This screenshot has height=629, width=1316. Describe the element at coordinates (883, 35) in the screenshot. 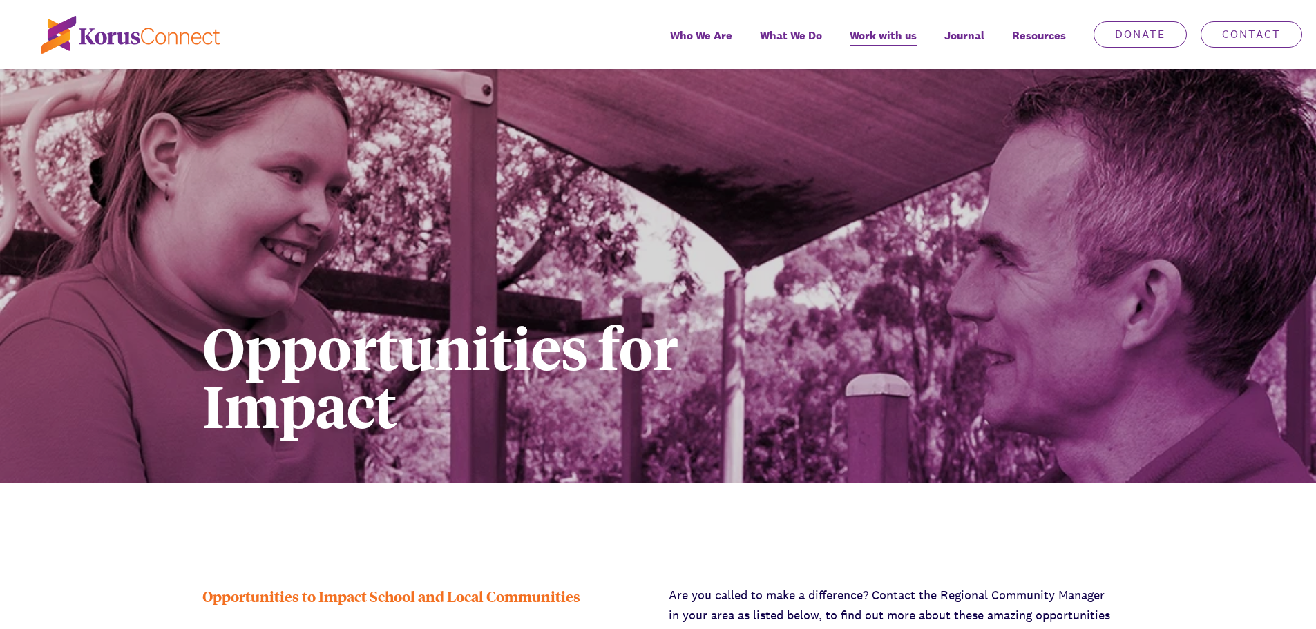

I see `span: Work with us` at that location.